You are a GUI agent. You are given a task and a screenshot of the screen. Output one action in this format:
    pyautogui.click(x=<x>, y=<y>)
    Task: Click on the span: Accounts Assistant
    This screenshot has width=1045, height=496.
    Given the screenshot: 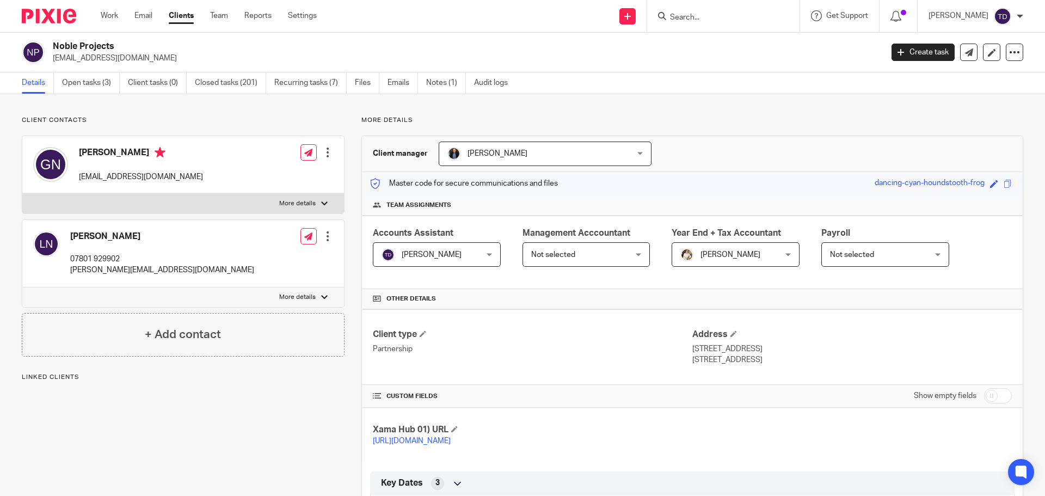 What is the action you would take?
    pyautogui.click(x=413, y=233)
    